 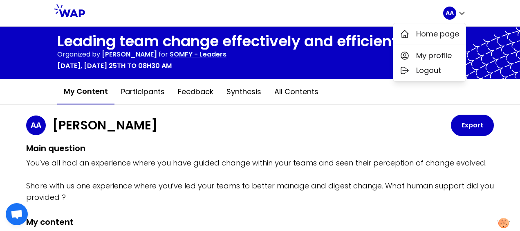 What do you see at coordinates (260, 148) in the screenshot?
I see `h2: Main question` at bounding box center [260, 148].